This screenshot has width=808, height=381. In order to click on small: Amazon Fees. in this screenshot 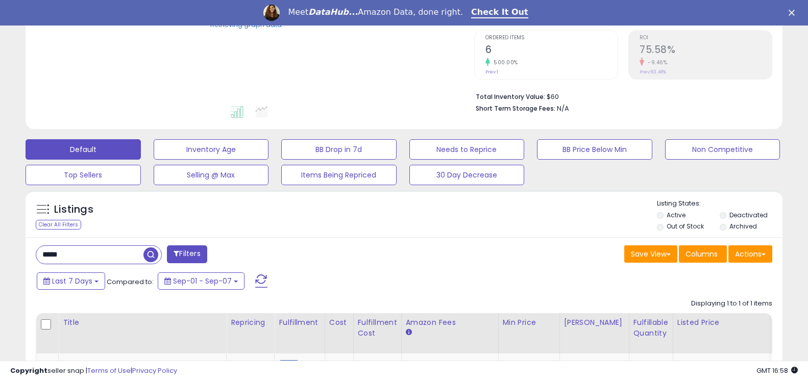, I will do `click(409, 333)`.